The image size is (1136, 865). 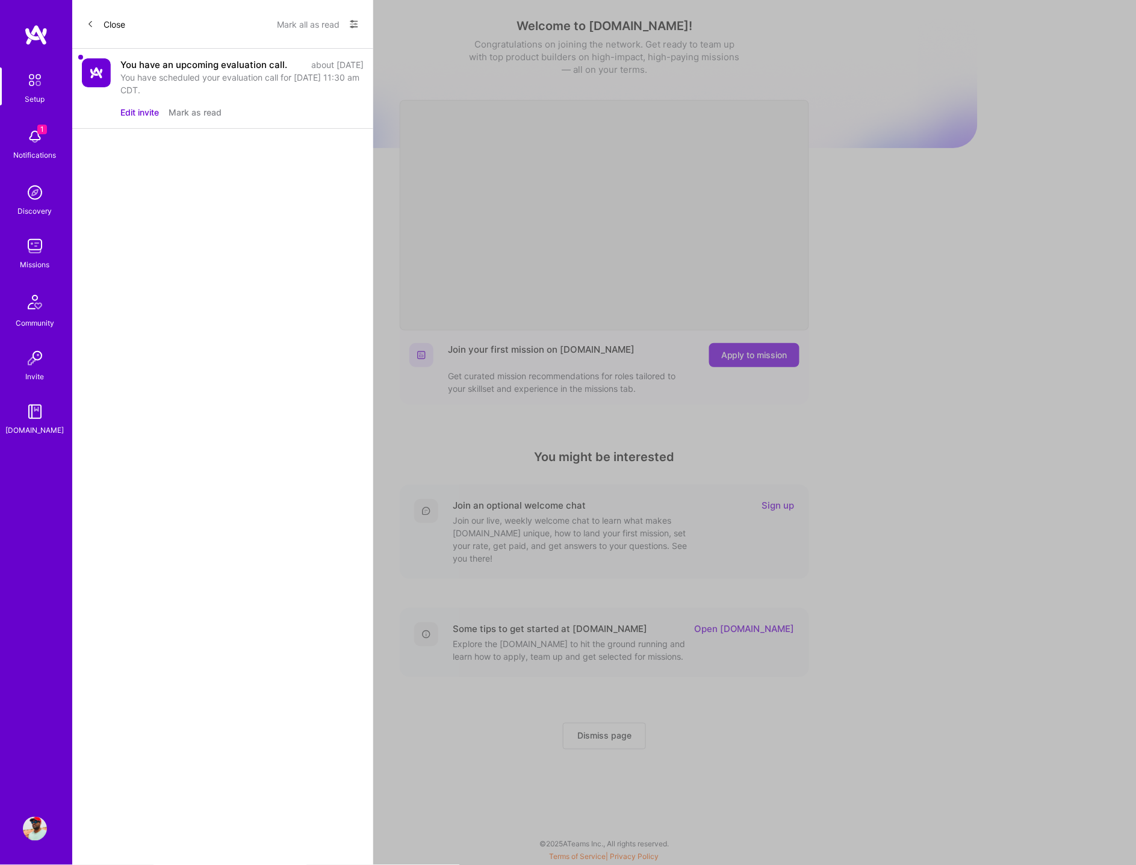 What do you see at coordinates (96, 73) in the screenshot?
I see `img: Company Logo` at bounding box center [96, 73].